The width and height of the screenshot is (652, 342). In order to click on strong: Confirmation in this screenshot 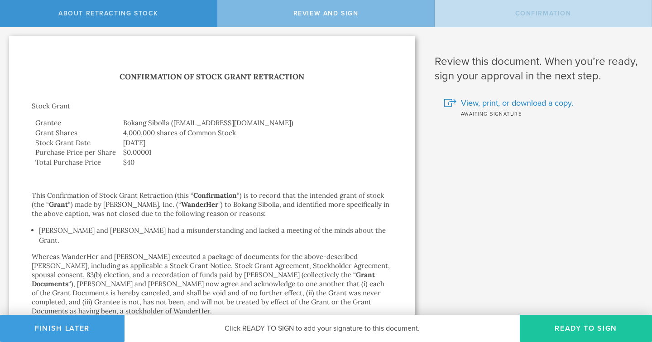, I will do `click(215, 195)`.